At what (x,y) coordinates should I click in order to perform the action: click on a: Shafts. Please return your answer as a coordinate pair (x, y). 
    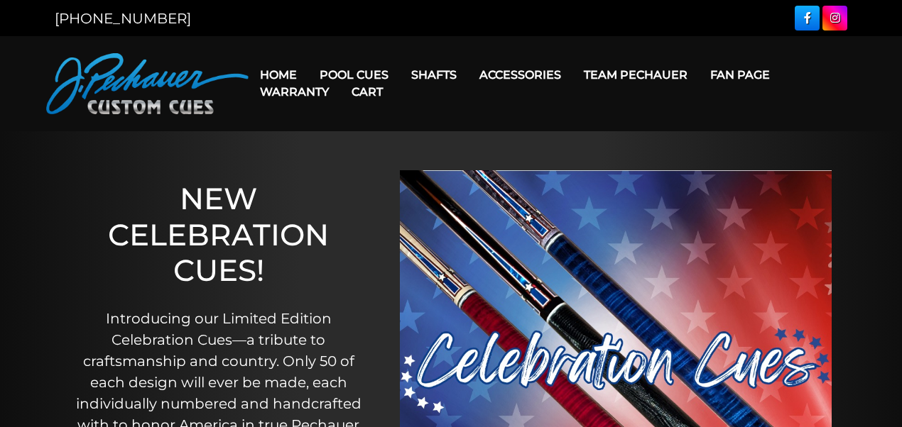
    Looking at the image, I should click on (434, 75).